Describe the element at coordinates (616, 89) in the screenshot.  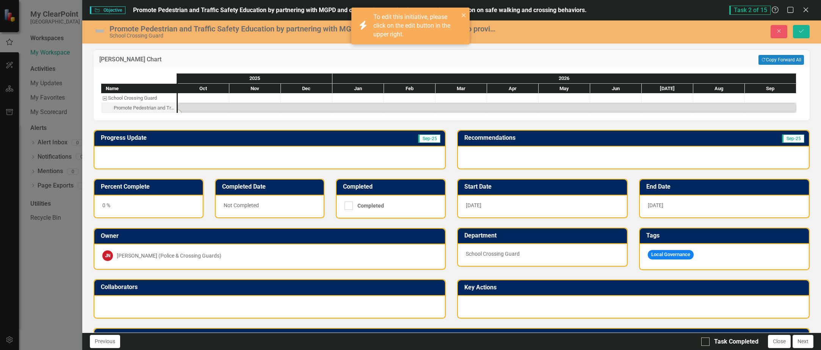
I see `div: Jun` at that location.